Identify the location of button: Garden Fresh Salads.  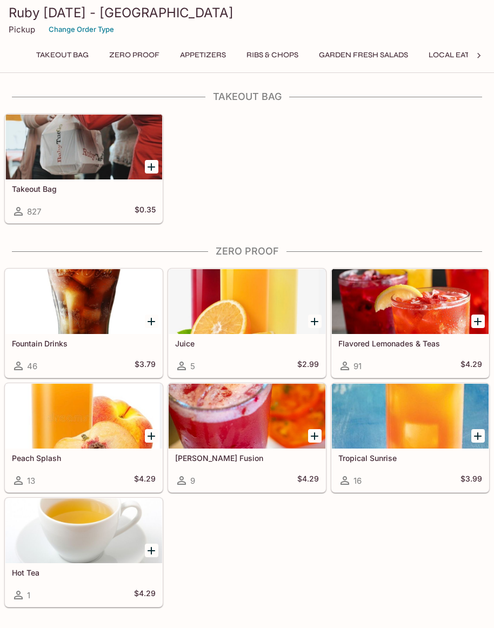
(363, 55).